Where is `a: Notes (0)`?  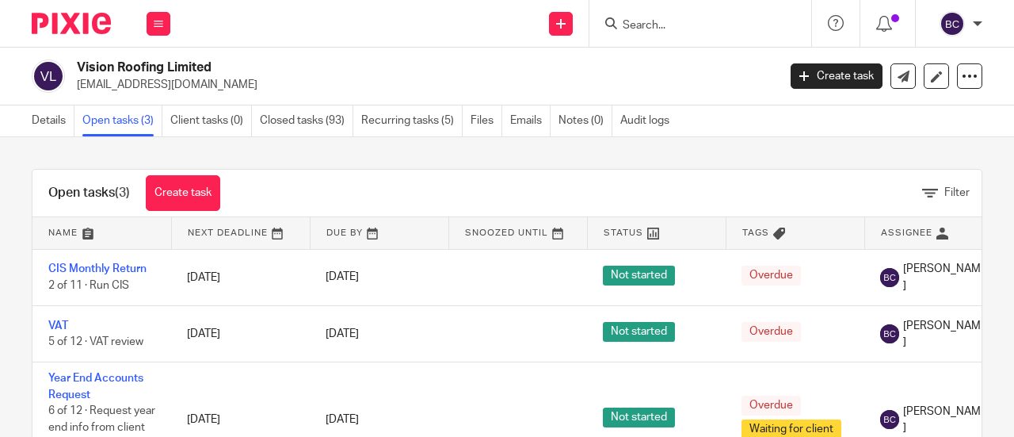 a: Notes (0) is located at coordinates (586, 120).